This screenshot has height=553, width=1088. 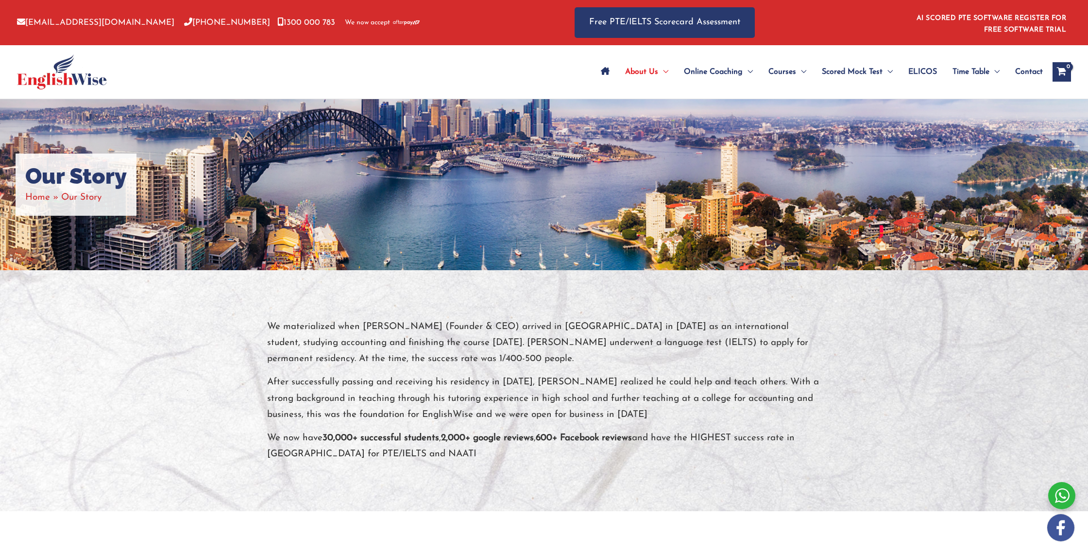 I want to click on aside: Header Widget 1, so click(x=991, y=22).